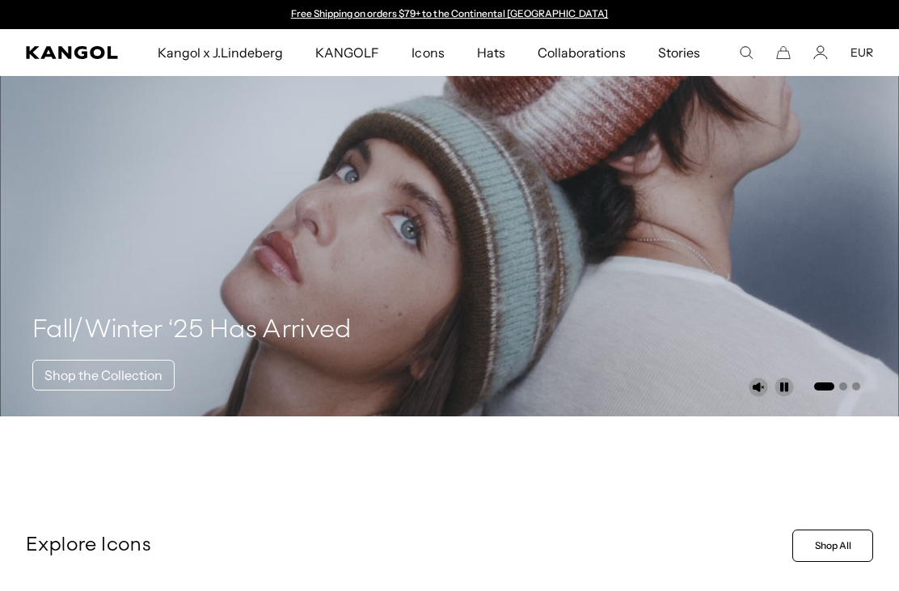 The height and width of the screenshot is (591, 899). What do you see at coordinates (746, 53) in the screenshot?
I see `summary: Search here` at bounding box center [746, 53].